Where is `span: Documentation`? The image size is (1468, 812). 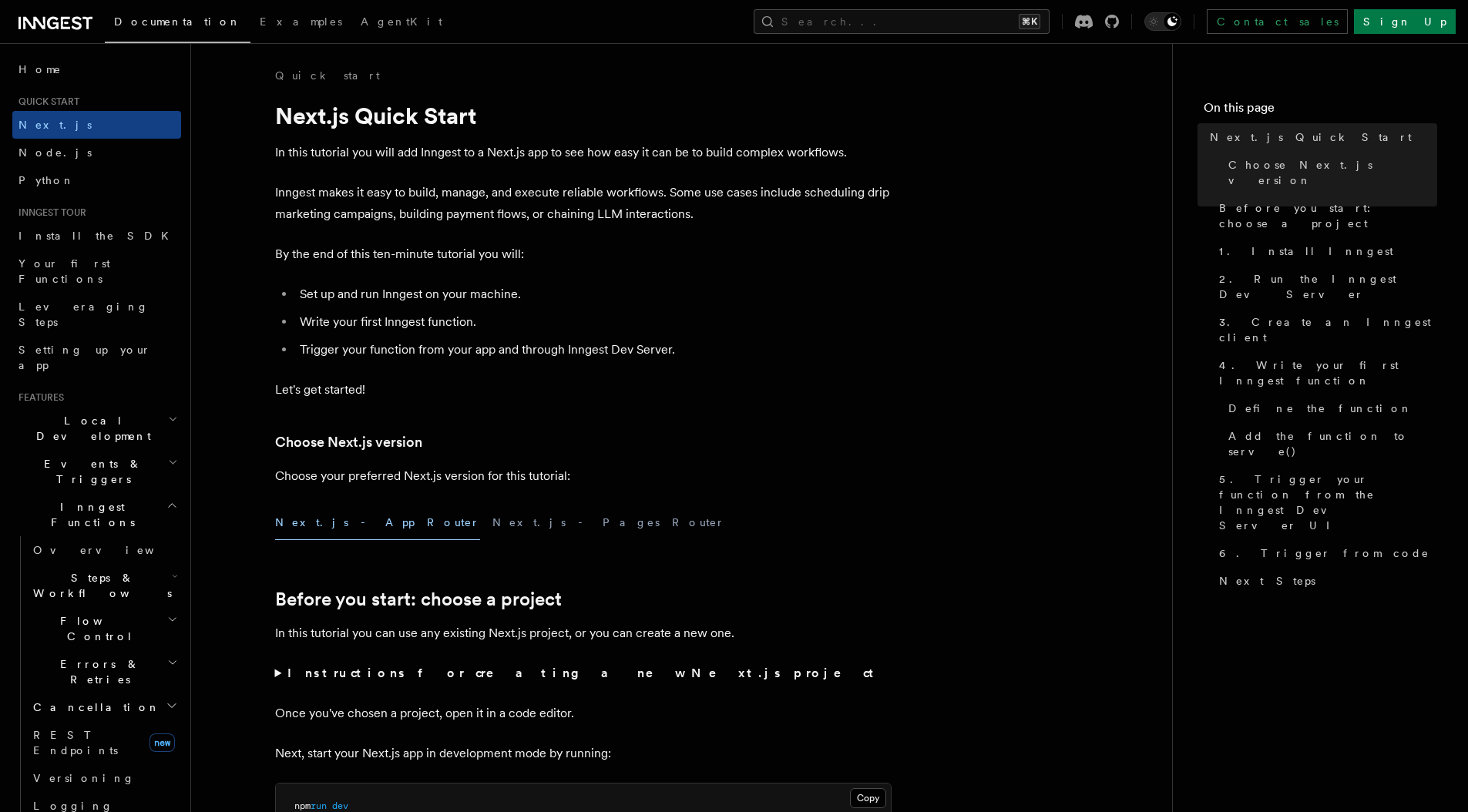
span: Documentation is located at coordinates (177, 21).